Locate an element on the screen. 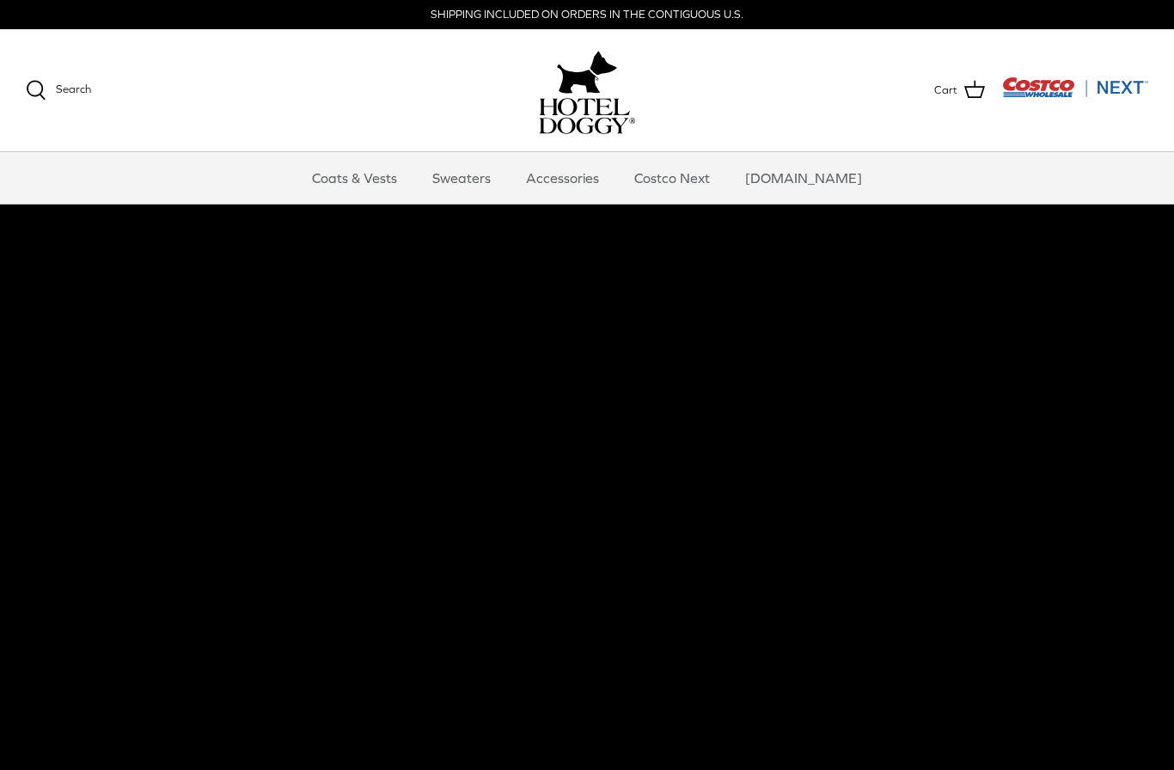 The height and width of the screenshot is (770, 1174). span: Search is located at coordinates (73, 89).